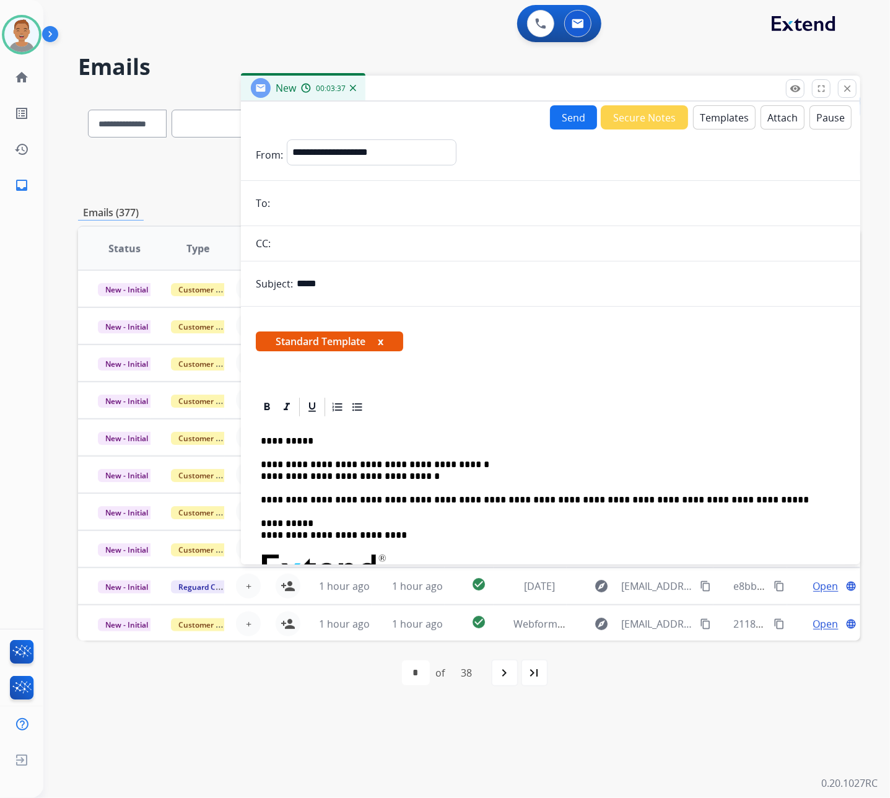 This screenshot has width=890, height=798. What do you see at coordinates (22, 149) in the screenshot?
I see `mat-icon: history` at bounding box center [22, 149].